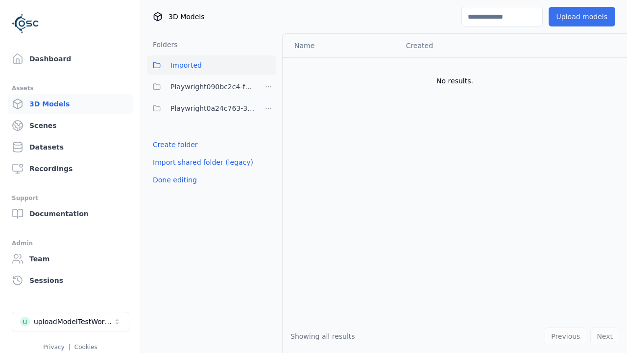  Describe the element at coordinates (71, 321) in the screenshot. I see `button: Select a workspace` at that location.